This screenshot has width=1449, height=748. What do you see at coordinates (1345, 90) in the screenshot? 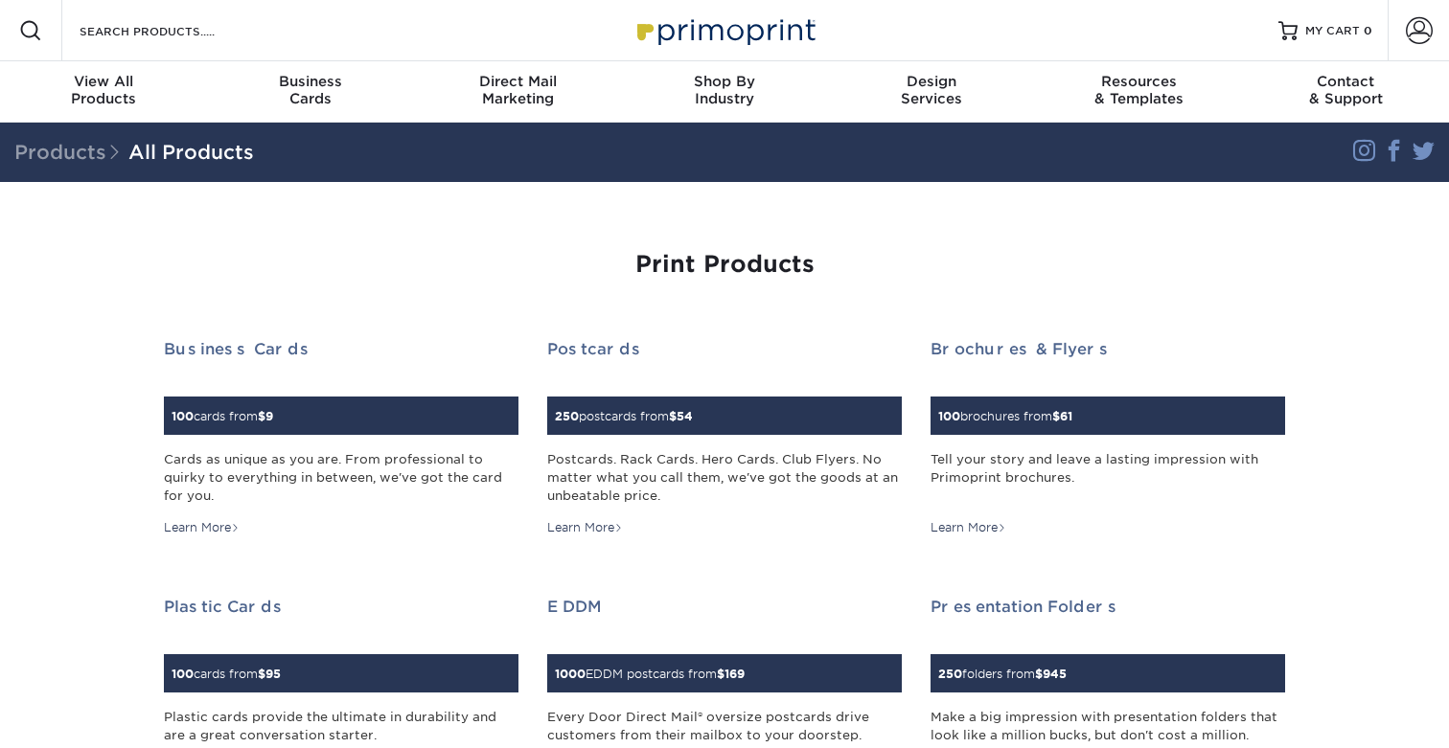
I see `div: & Support` at bounding box center [1345, 90].